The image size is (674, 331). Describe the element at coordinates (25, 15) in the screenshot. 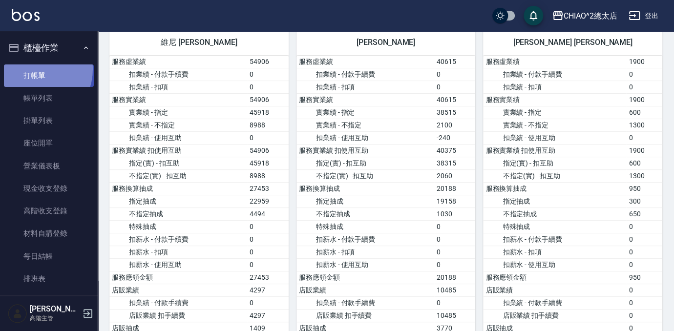

I see `img: Logo` at that location.